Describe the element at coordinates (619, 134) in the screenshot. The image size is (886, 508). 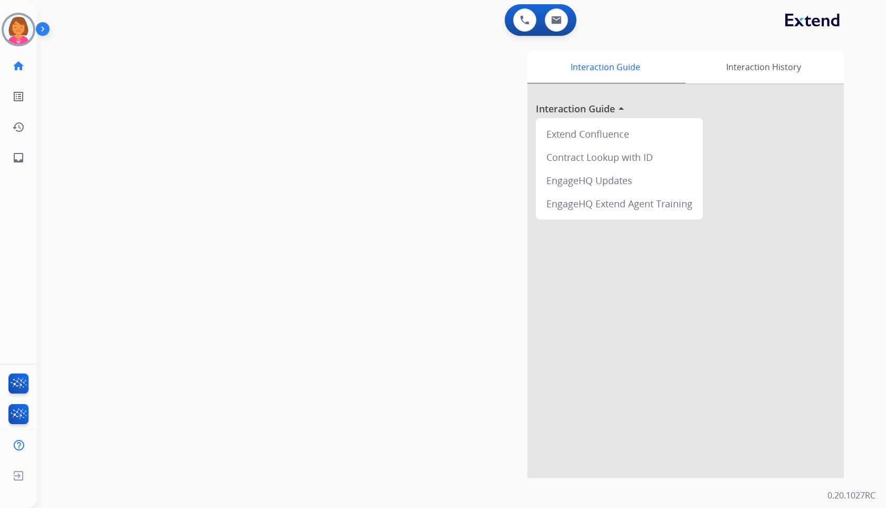
I see `div: Extend Confluence` at that location.